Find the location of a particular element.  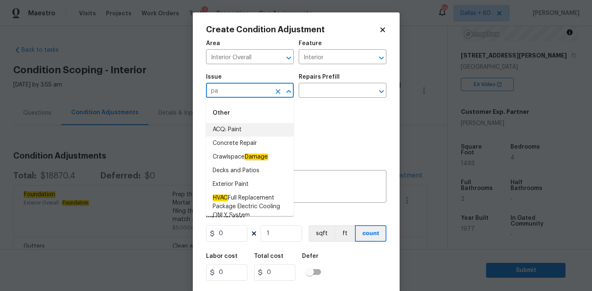

h5: Total cost is located at coordinates (268, 256).